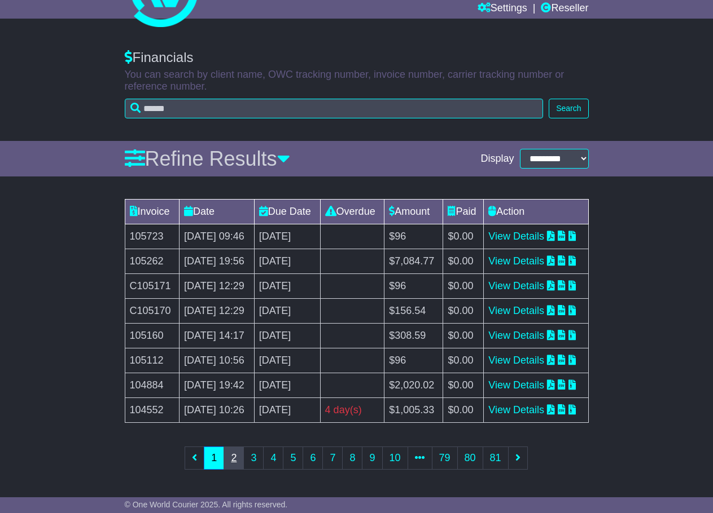 This screenshot has height=513, width=713. What do you see at coordinates (414, 262) in the screenshot?
I see `td: $7,084.77` at bounding box center [414, 262].